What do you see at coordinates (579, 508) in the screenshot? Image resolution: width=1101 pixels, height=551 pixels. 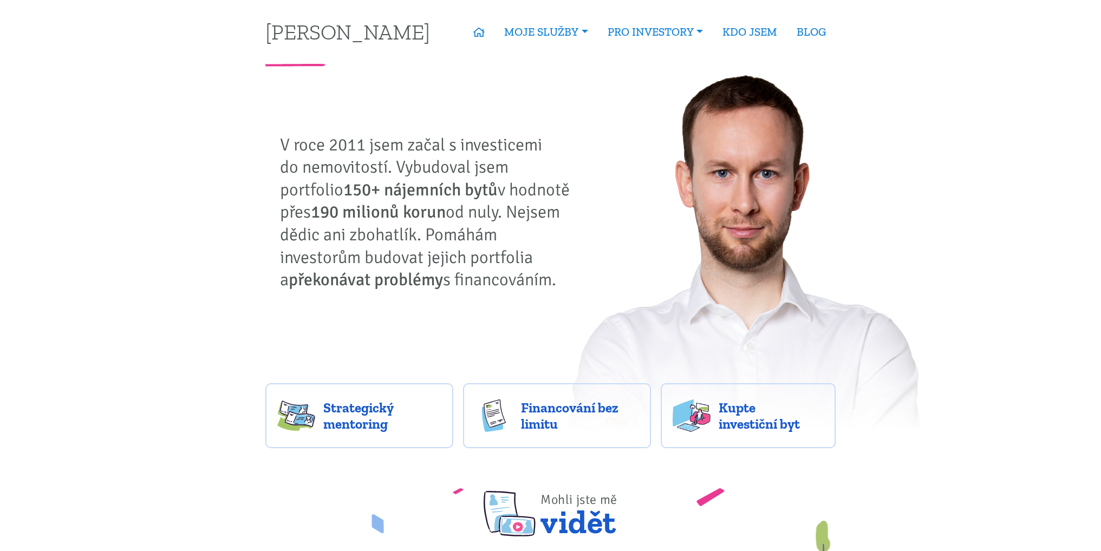 I see `span: vidět` at bounding box center [579, 508].